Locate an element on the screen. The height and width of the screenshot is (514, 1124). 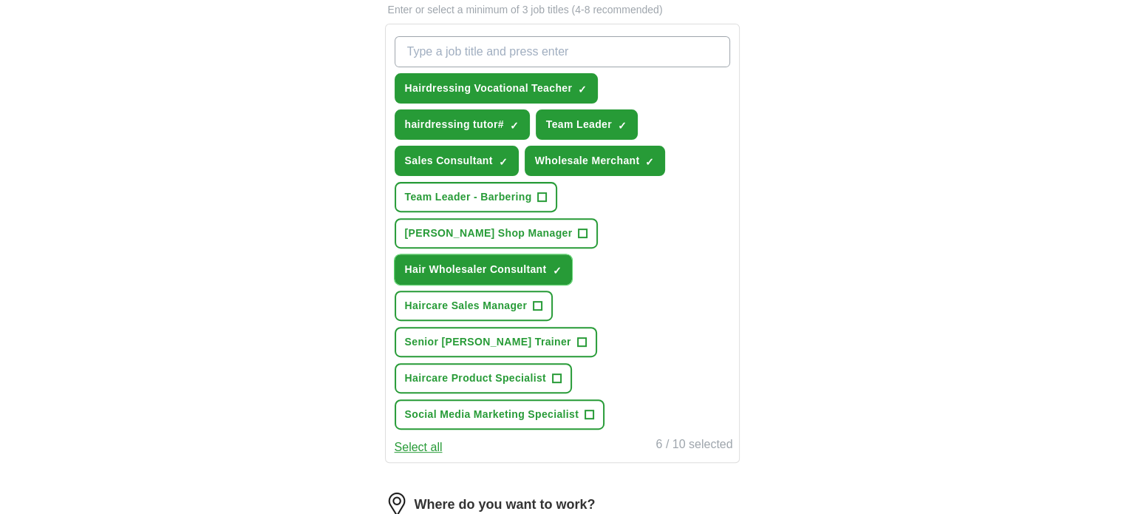
p: Enter or select a minimum of 3 job titles (4-8 recommended) is located at coordinates (562, 10).